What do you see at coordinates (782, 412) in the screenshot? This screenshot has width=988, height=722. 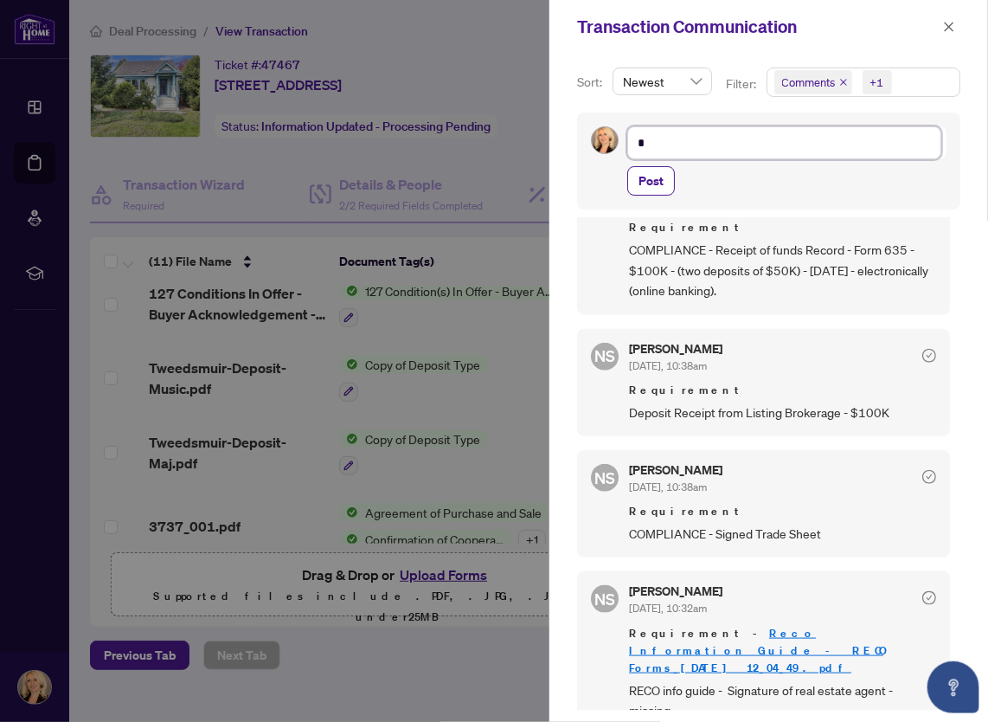 I see `span: Deposit Receipt from Listing Brokerage - $100K` at bounding box center [782, 412].